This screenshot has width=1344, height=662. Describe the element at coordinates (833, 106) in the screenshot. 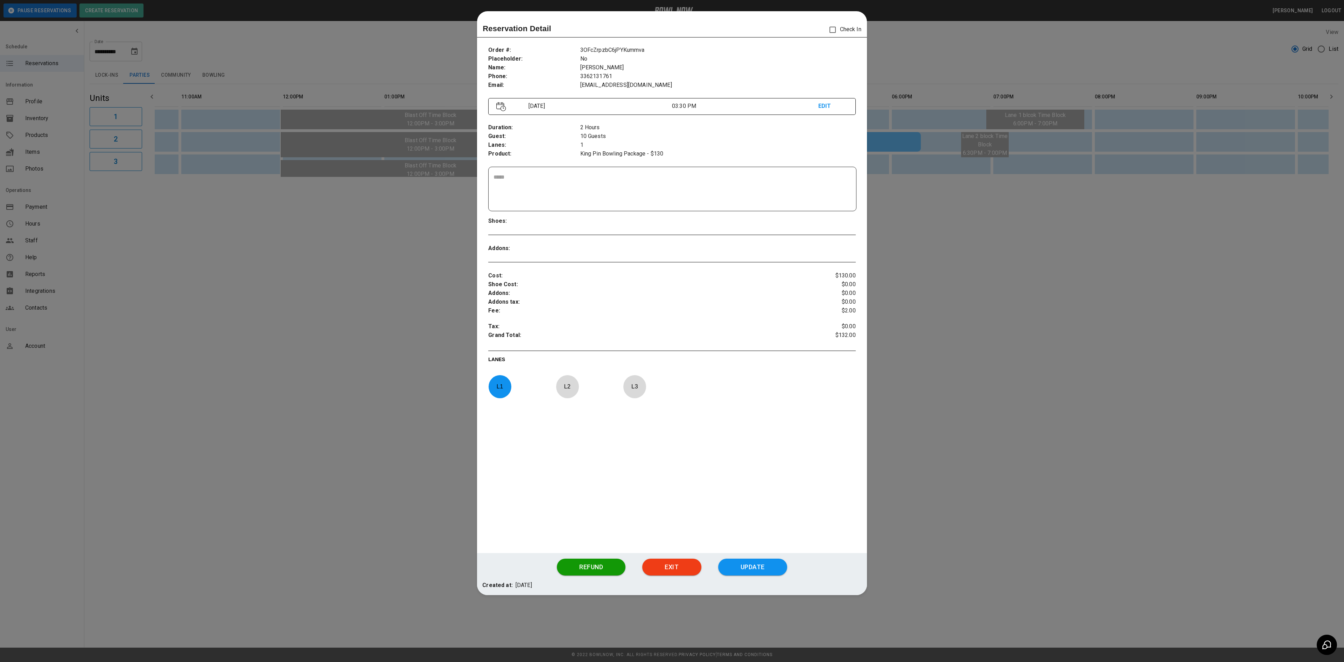

I see `p: EDIT` at that location.